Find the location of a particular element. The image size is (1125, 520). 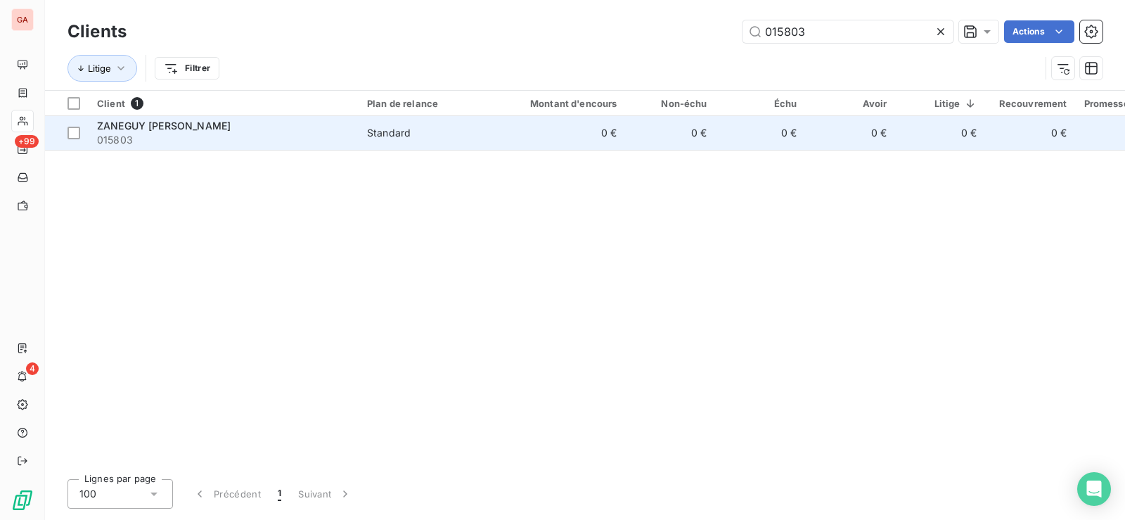

button: Suivant is located at coordinates (325, 494).